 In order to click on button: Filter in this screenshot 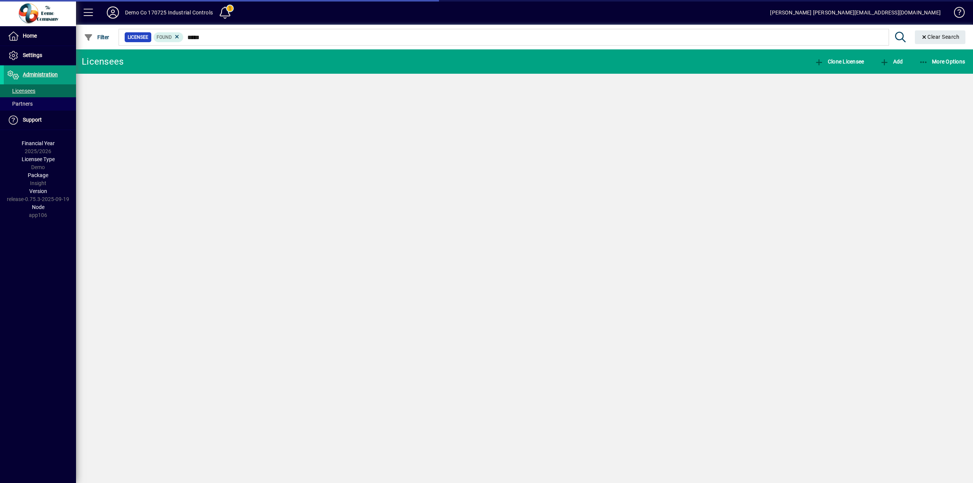, I will do `click(97, 37)`.